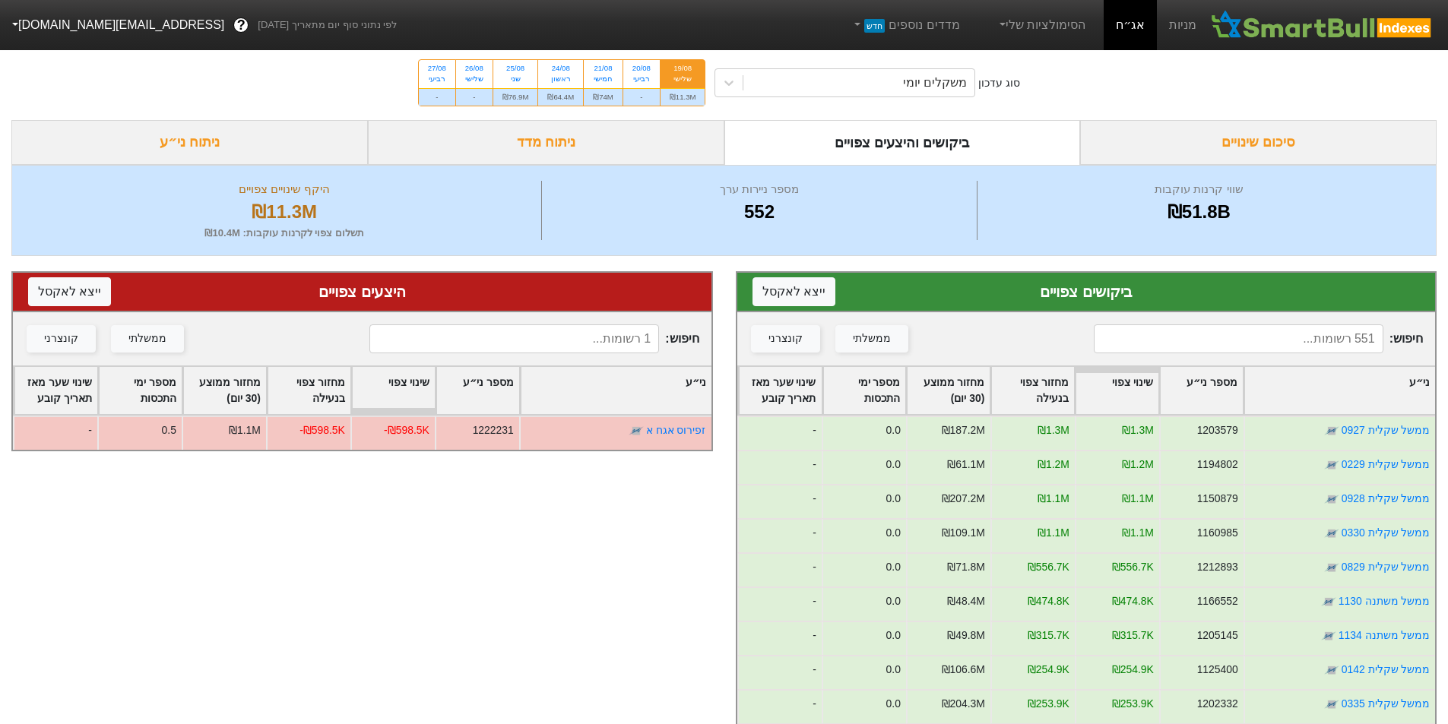  I want to click on div: מספר ניירות ערך, so click(759, 189).